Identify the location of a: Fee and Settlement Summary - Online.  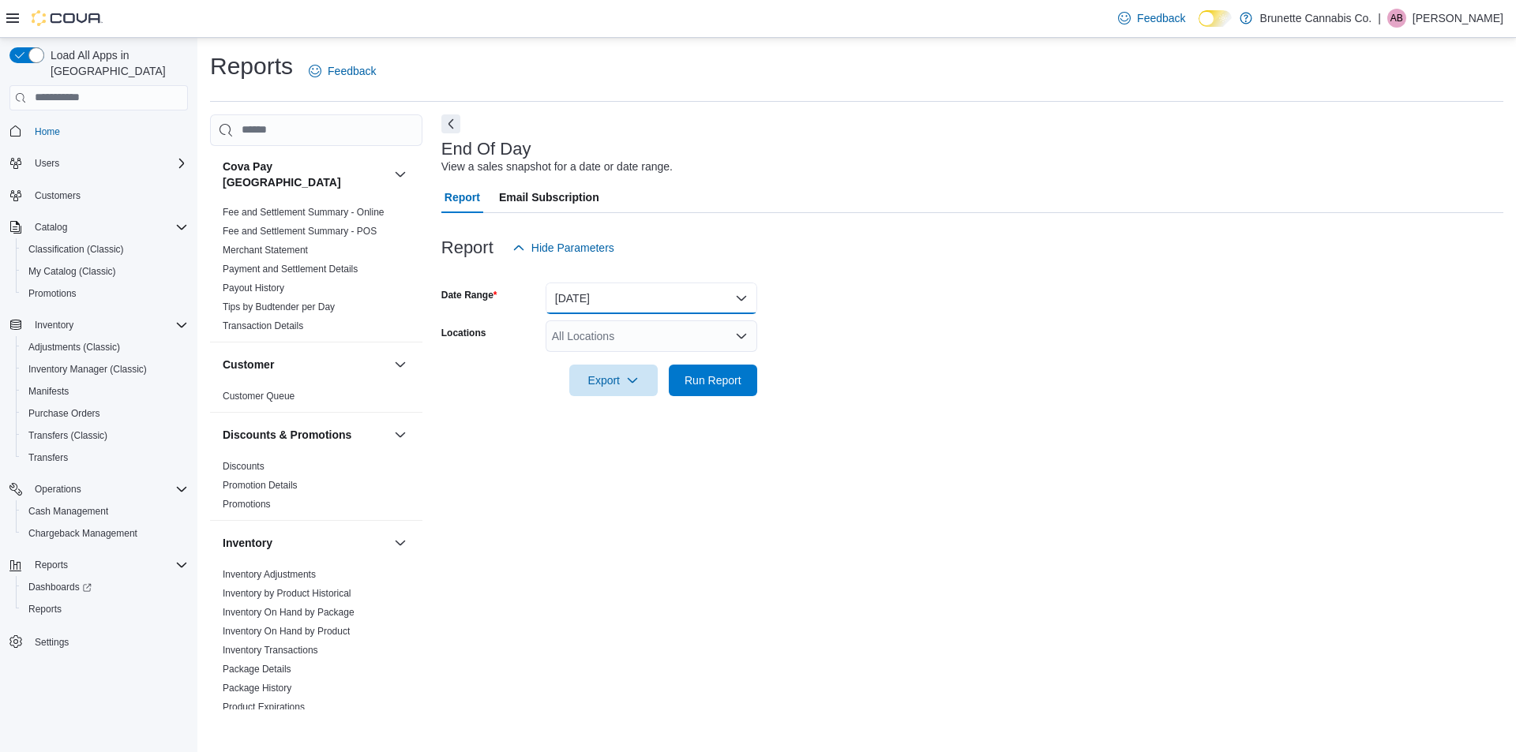
(303, 212).